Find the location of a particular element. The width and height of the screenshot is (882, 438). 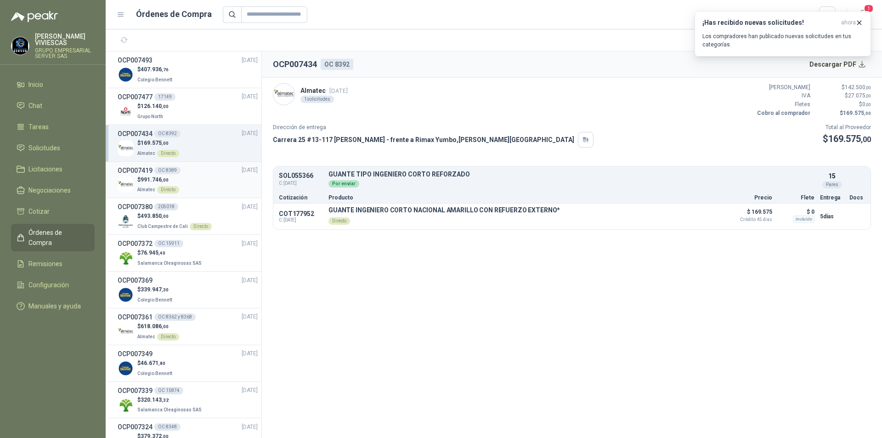

div: OC 15911 is located at coordinates (169, 243).